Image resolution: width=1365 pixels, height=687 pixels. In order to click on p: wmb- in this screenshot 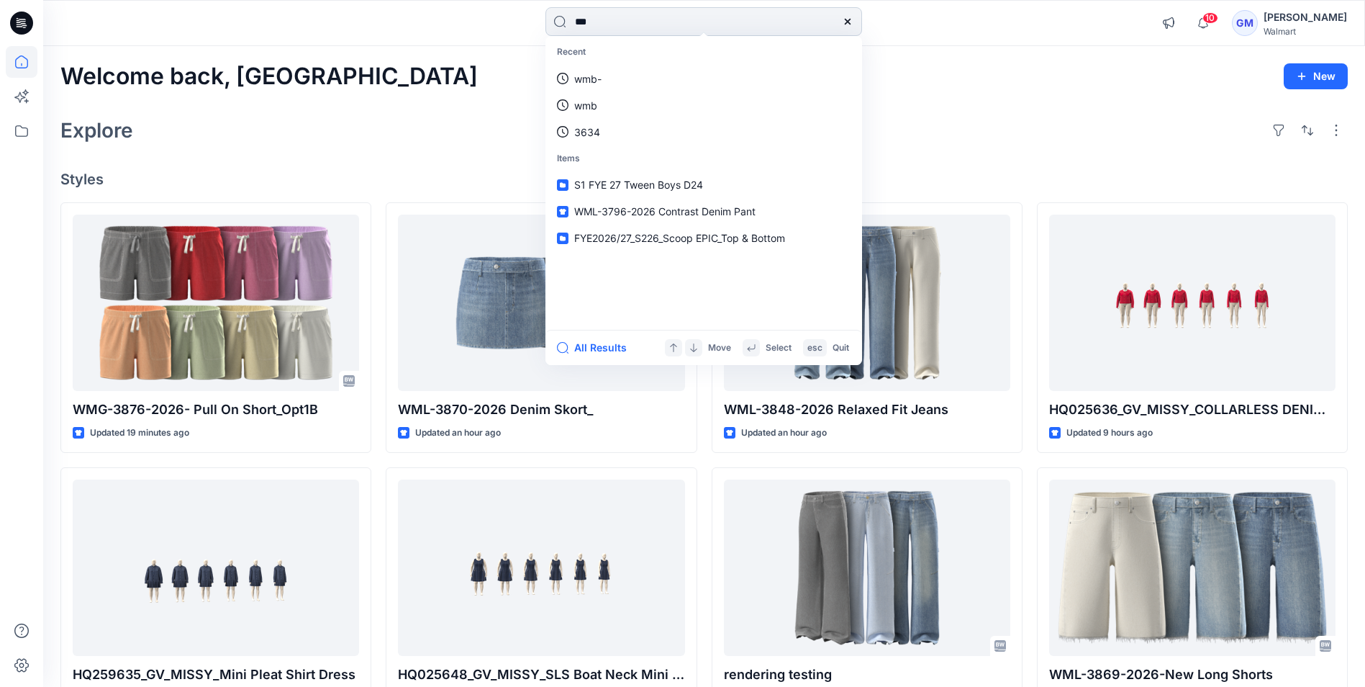, I will do `click(588, 78)`.